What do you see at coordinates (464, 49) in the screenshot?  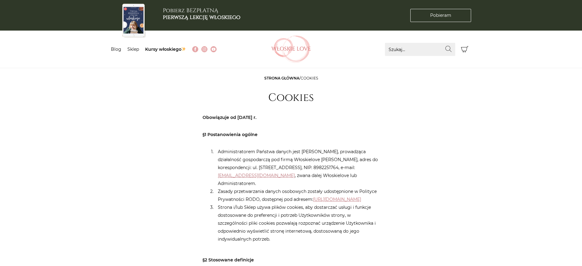 I see `button: Koszyk` at bounding box center [464, 49].